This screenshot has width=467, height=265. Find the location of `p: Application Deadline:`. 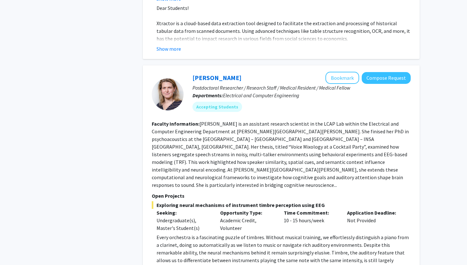

p: Application Deadline: is located at coordinates (374, 212).